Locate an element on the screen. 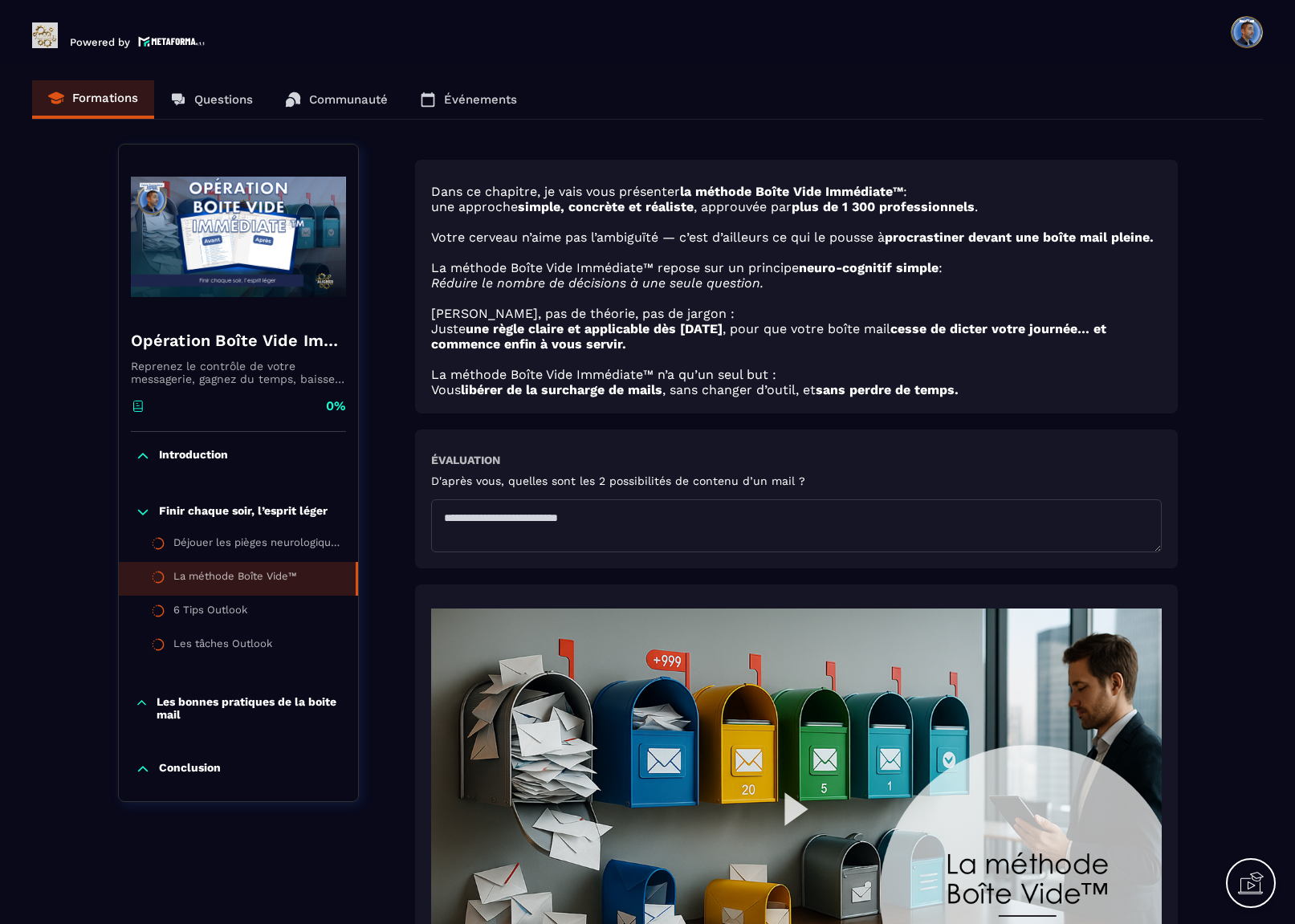  strong: sans perdre de temps. is located at coordinates (887, 389).